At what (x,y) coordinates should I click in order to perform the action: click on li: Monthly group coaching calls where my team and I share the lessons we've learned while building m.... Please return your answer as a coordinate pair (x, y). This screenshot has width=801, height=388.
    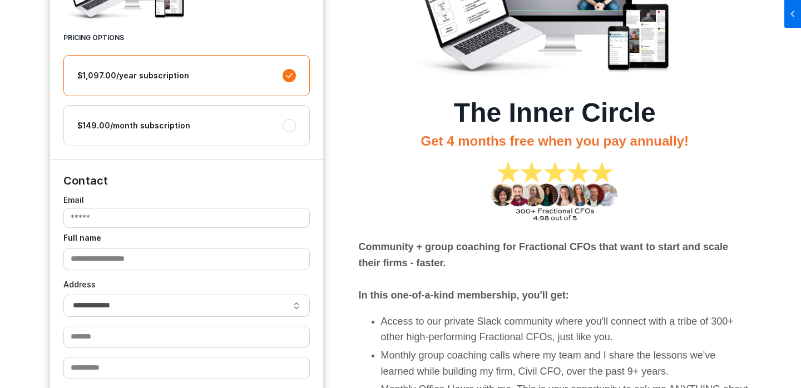
    Looking at the image, I should click on (566, 364).